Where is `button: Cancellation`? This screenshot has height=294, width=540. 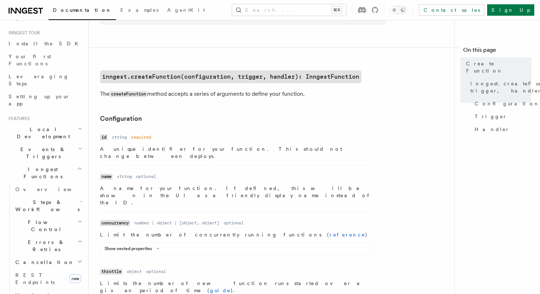 button: Cancellation is located at coordinates (48, 262).